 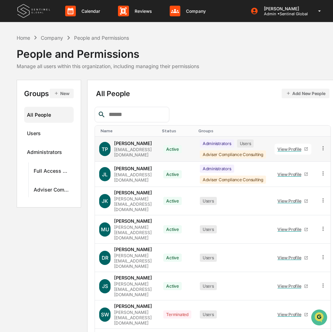 What do you see at coordinates (177, 314) in the screenshot?
I see `div: Terminated` at bounding box center [177, 314].